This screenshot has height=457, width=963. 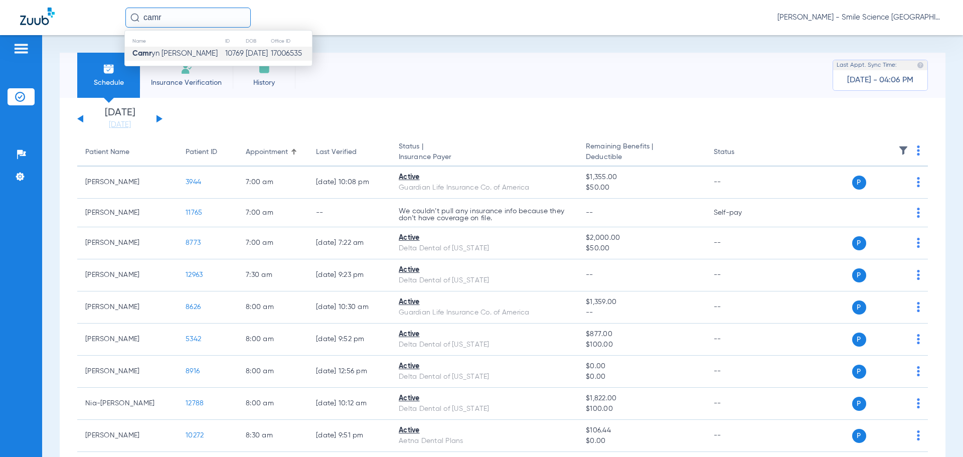 I want to click on td: 7:30 AM, so click(x=273, y=275).